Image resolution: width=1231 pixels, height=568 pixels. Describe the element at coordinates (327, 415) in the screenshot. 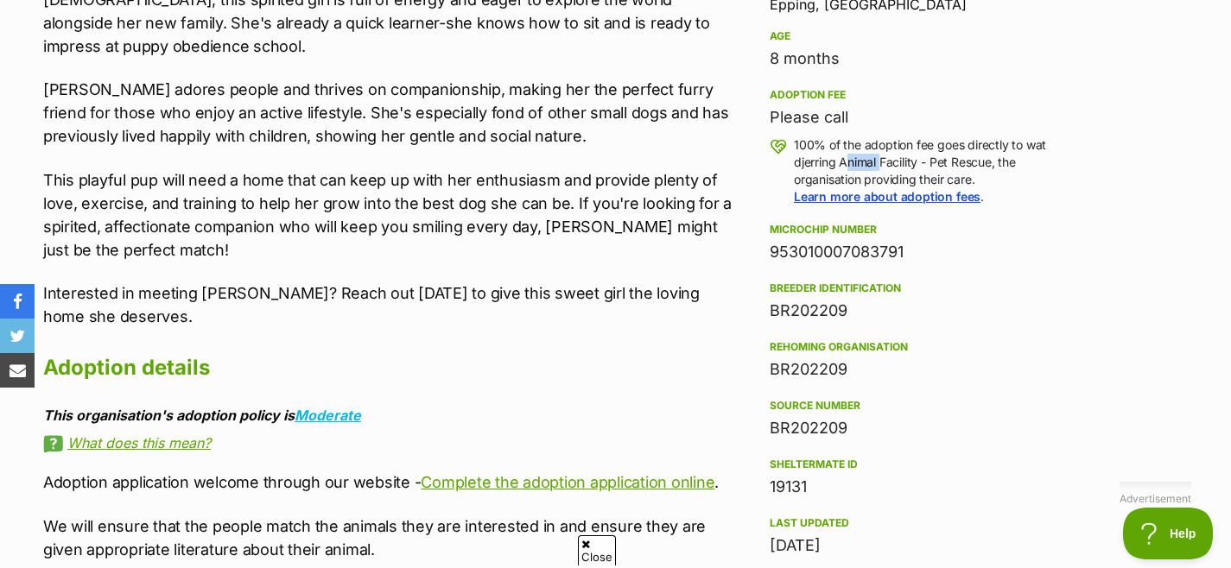

I see `a: Moderate` at that location.